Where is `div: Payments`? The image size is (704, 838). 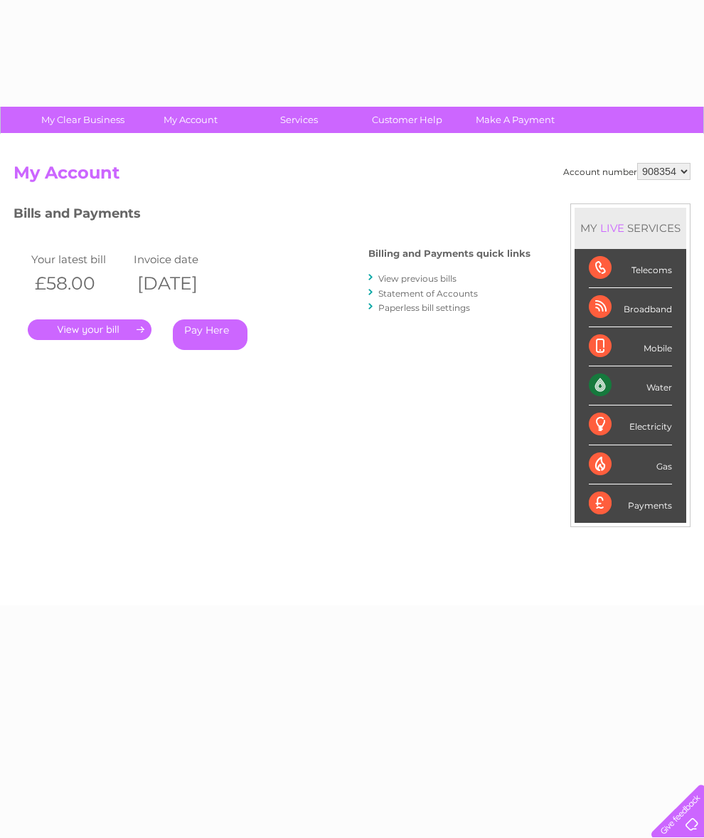
div: Payments is located at coordinates (630, 504).